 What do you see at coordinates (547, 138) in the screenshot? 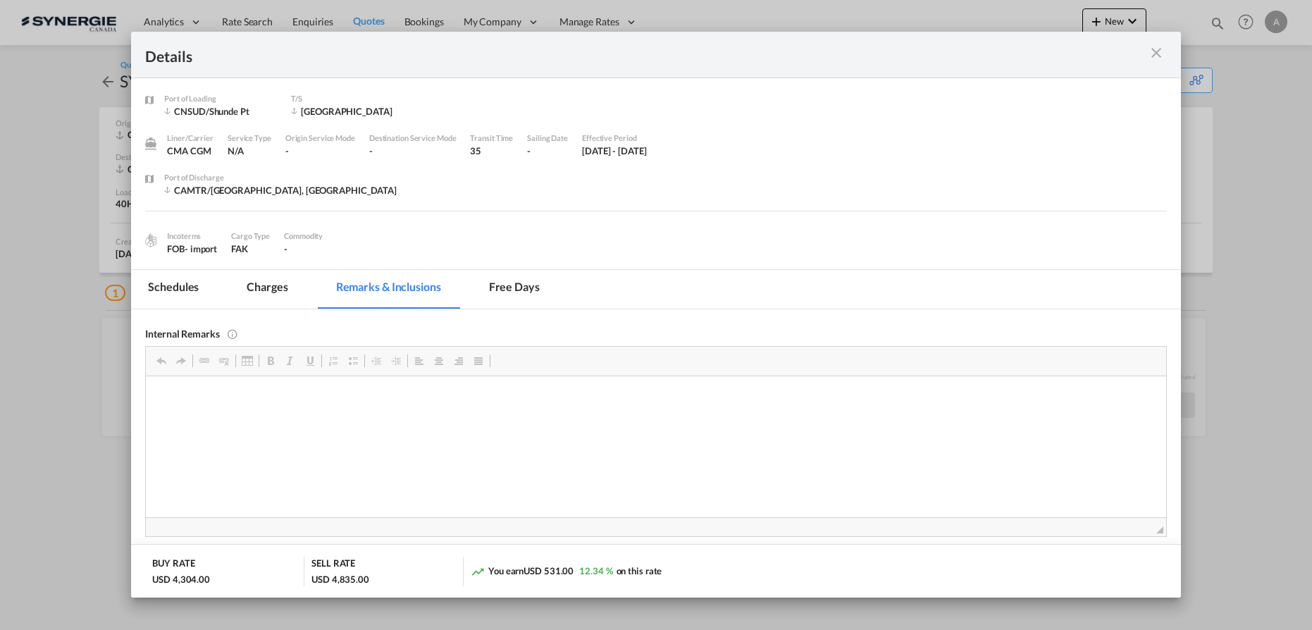
I see `div: Sailing Date` at bounding box center [547, 138].